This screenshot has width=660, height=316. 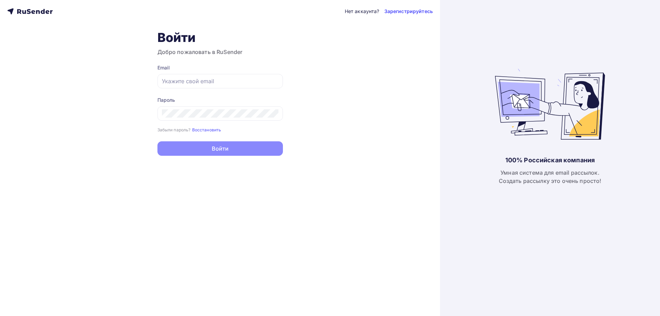 What do you see at coordinates (220, 100) in the screenshot?
I see `div: Пароль` at bounding box center [220, 100].